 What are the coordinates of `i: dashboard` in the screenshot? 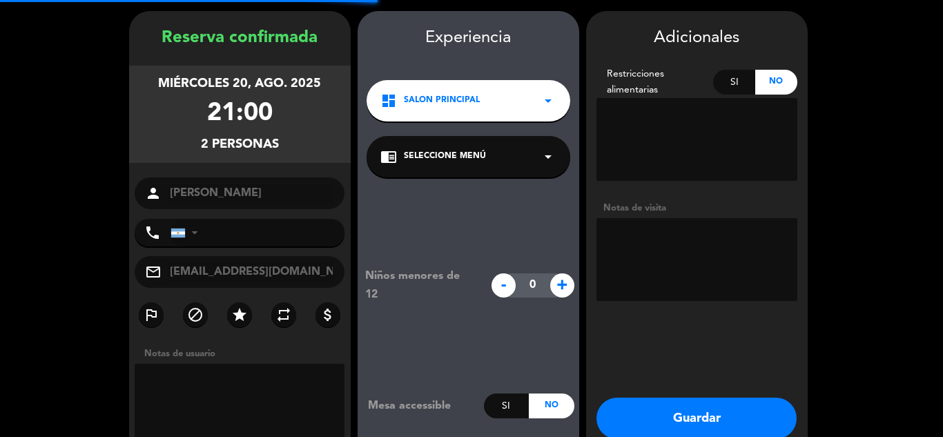 It's located at (389, 101).